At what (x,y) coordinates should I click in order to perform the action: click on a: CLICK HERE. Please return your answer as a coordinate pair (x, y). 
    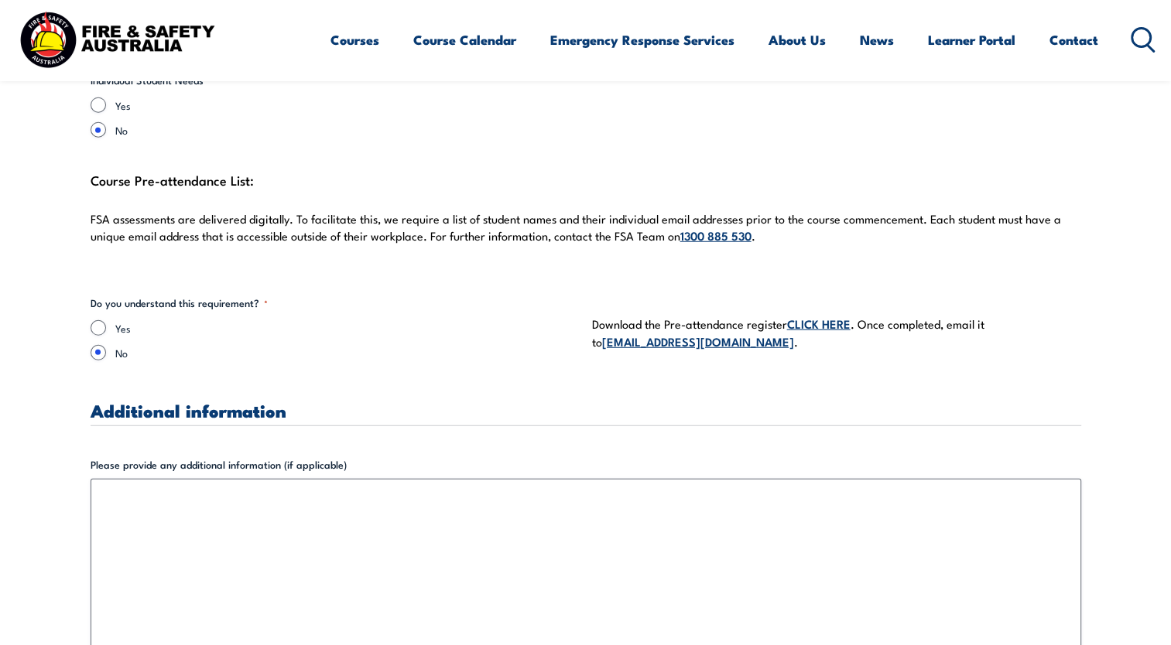
    Looking at the image, I should click on (819, 323).